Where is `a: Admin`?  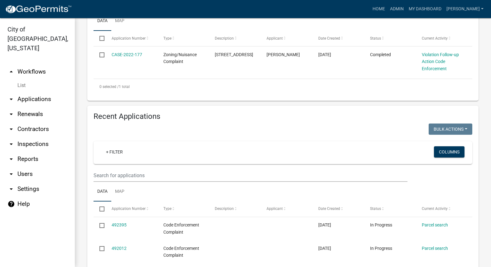 a: Admin is located at coordinates (397, 9).